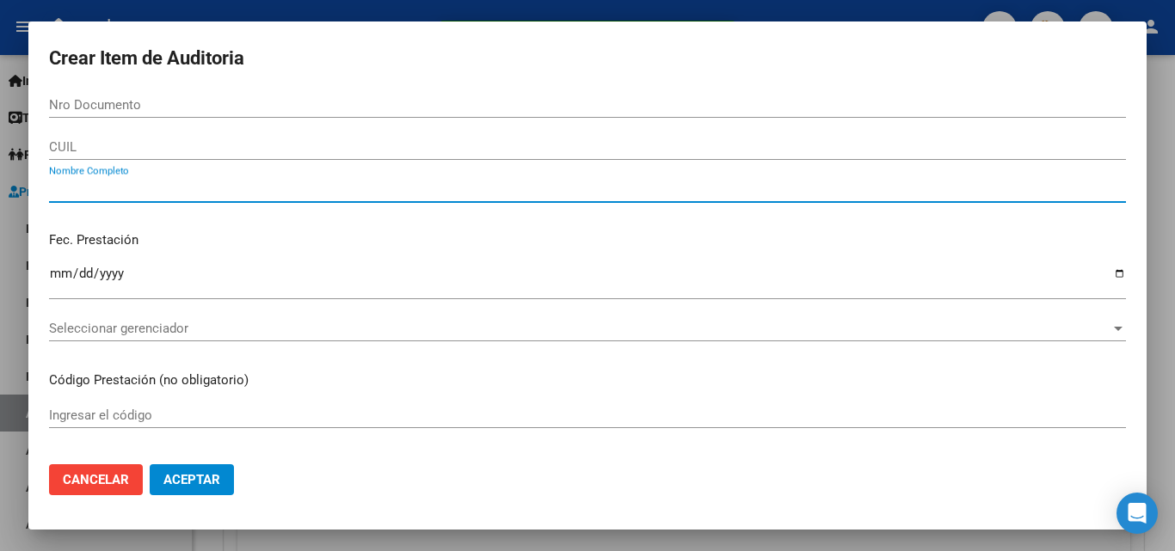  What do you see at coordinates (95, 480) in the screenshot?
I see `span: Cancelar` at bounding box center [95, 480].